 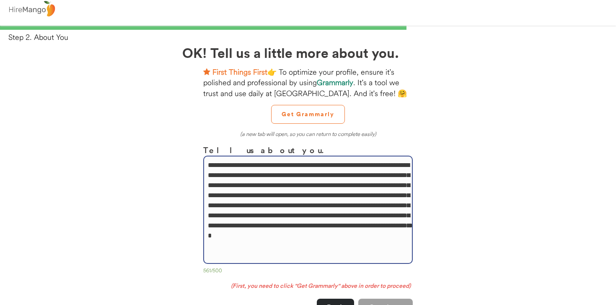 What do you see at coordinates (240, 72) in the screenshot?
I see `strong: First Things First` at bounding box center [240, 72].